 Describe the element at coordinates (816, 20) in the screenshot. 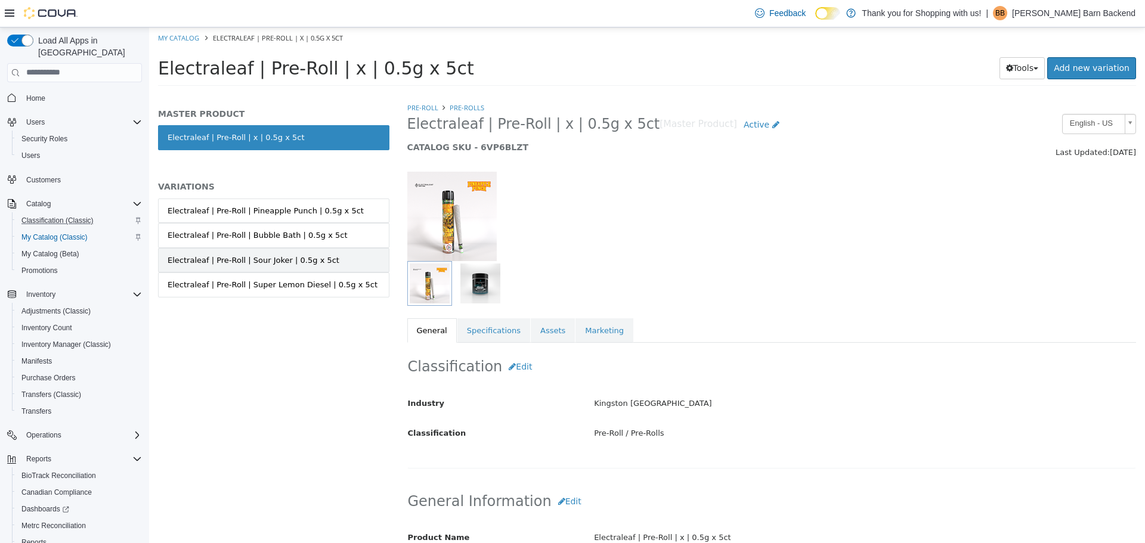

I see `span: Dark Mode` at that location.